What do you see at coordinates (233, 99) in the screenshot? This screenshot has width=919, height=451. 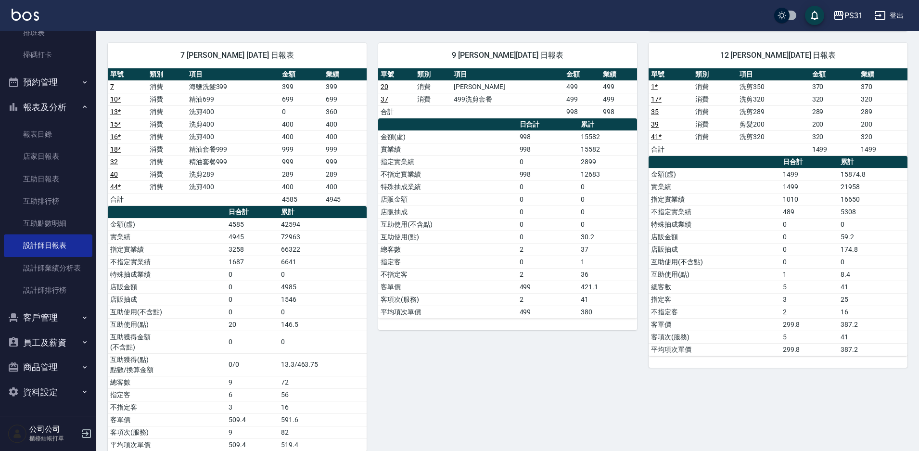 I see `td: 精油699` at bounding box center [233, 99].